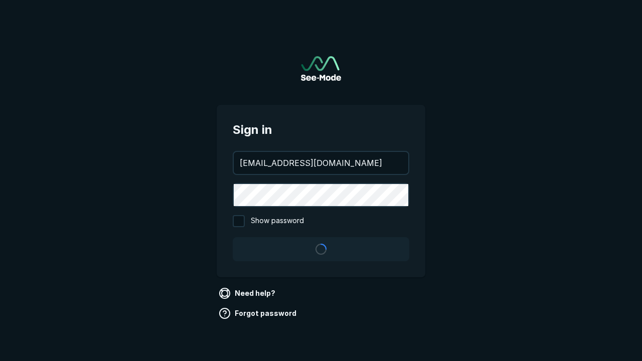  Describe the element at coordinates (321, 68) in the screenshot. I see `a: Go to sign in` at that location.